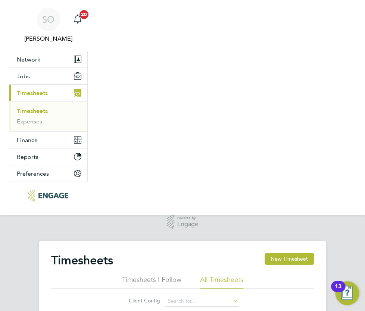  What do you see at coordinates (23, 76) in the screenshot?
I see `span: Jobs` at bounding box center [23, 76].